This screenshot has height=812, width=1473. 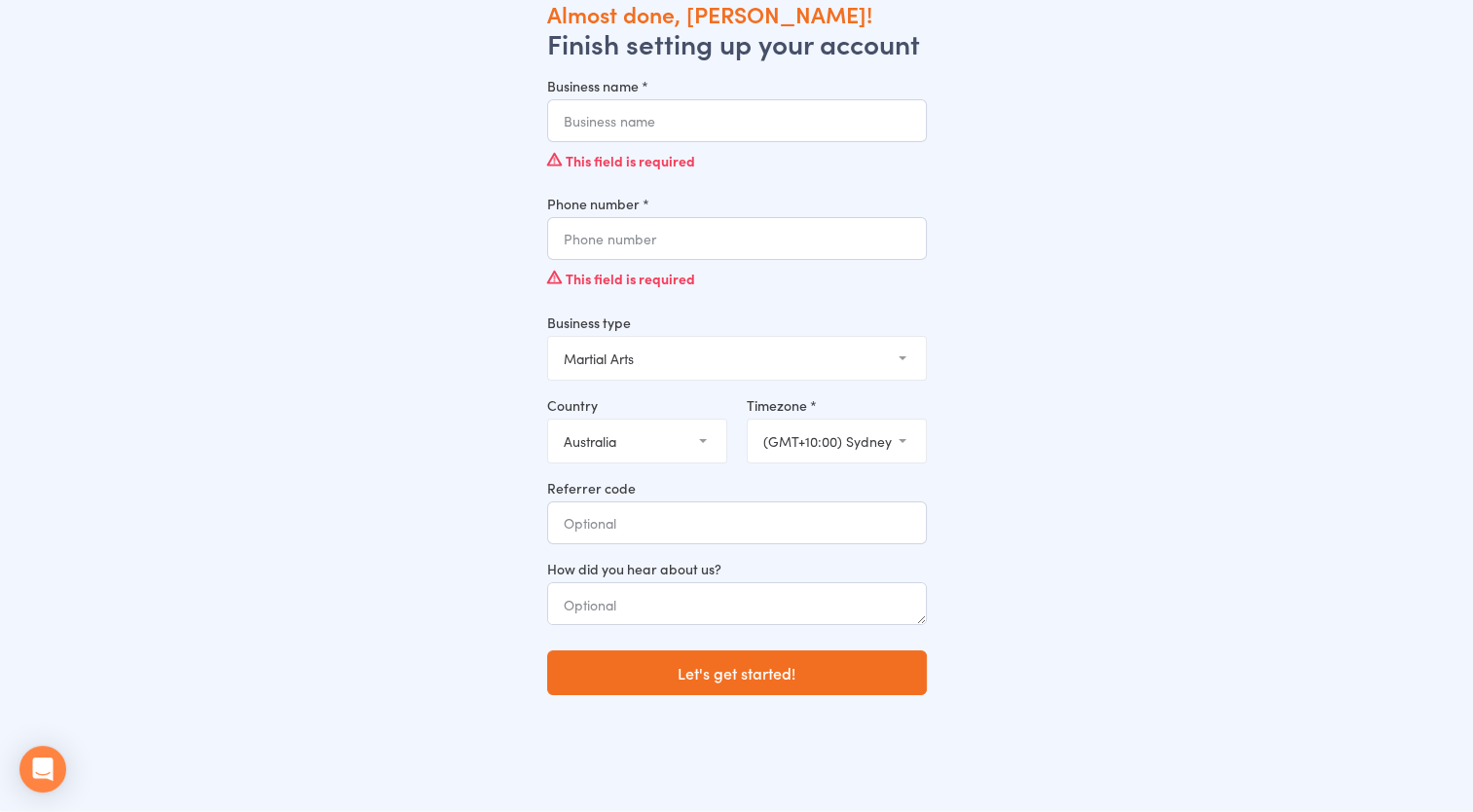 What do you see at coordinates (737, 568) in the screenshot?
I see `label: How did you hear about us?` at bounding box center [737, 568].